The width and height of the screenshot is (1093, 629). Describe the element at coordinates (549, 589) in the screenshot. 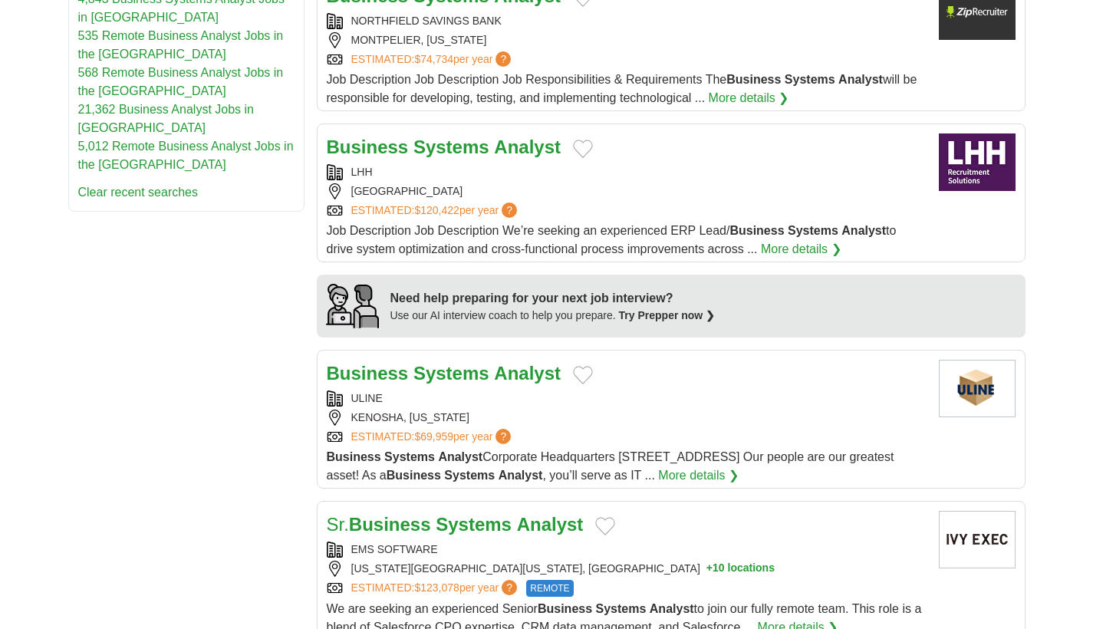

I see `span: REMOTE` at that location.